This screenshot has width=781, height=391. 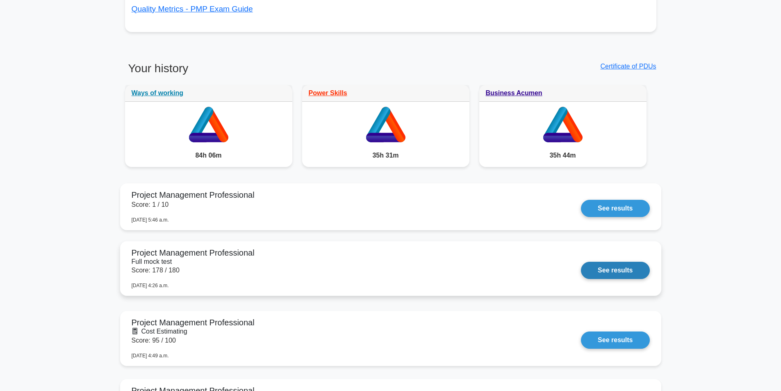 I want to click on a: Ways of working, so click(x=157, y=93).